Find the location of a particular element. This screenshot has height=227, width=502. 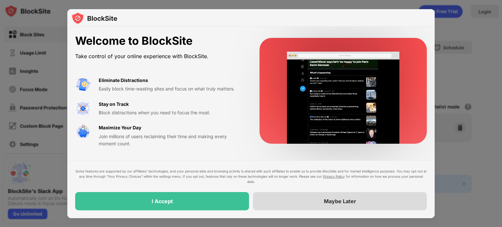

img: value-safe-time.svg is located at coordinates (83, 132).